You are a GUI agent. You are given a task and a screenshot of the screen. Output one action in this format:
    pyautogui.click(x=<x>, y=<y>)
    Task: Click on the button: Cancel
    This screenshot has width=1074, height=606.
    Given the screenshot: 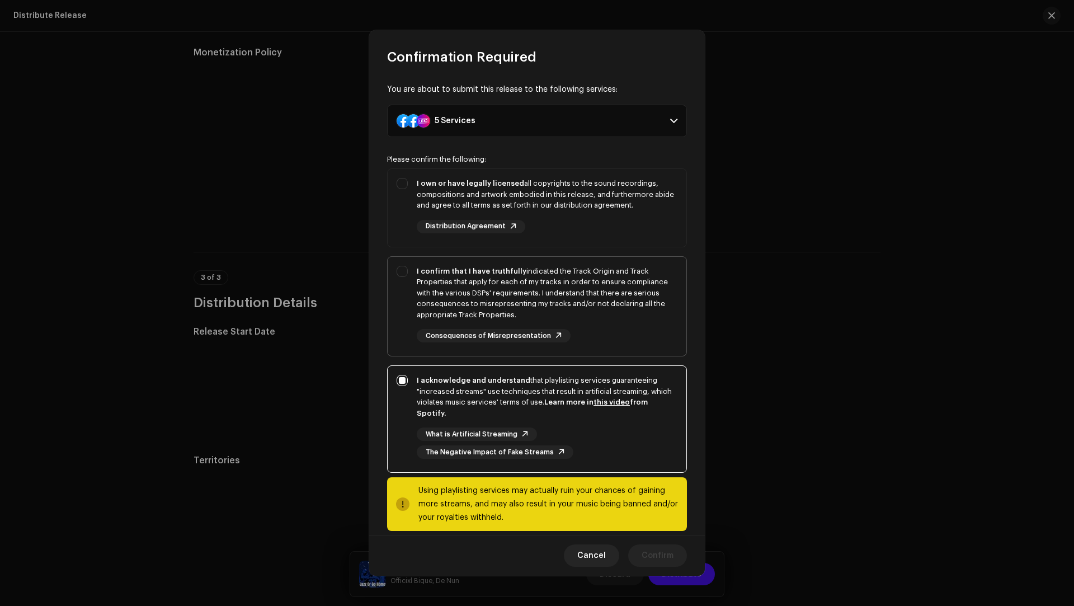 What is the action you would take?
    pyautogui.click(x=591, y=556)
    